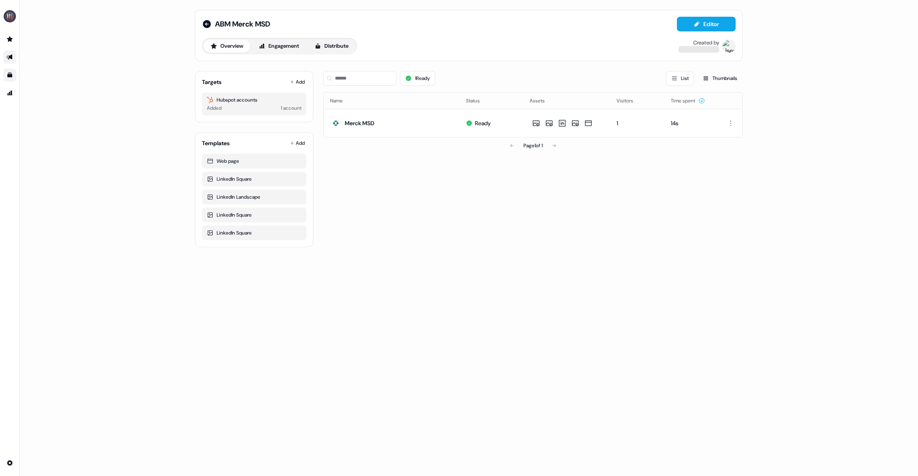 Image resolution: width=918 pixels, height=476 pixels. What do you see at coordinates (254, 197) in the screenshot?
I see `div: LinkedIn Landscape` at bounding box center [254, 197].